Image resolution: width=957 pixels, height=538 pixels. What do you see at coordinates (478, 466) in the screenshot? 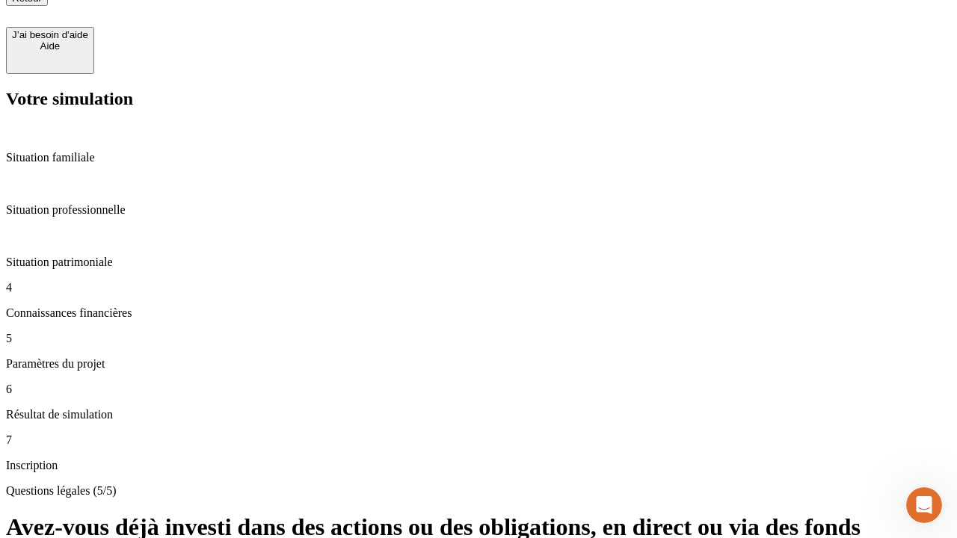
I see `p: Inscription` at bounding box center [478, 466].